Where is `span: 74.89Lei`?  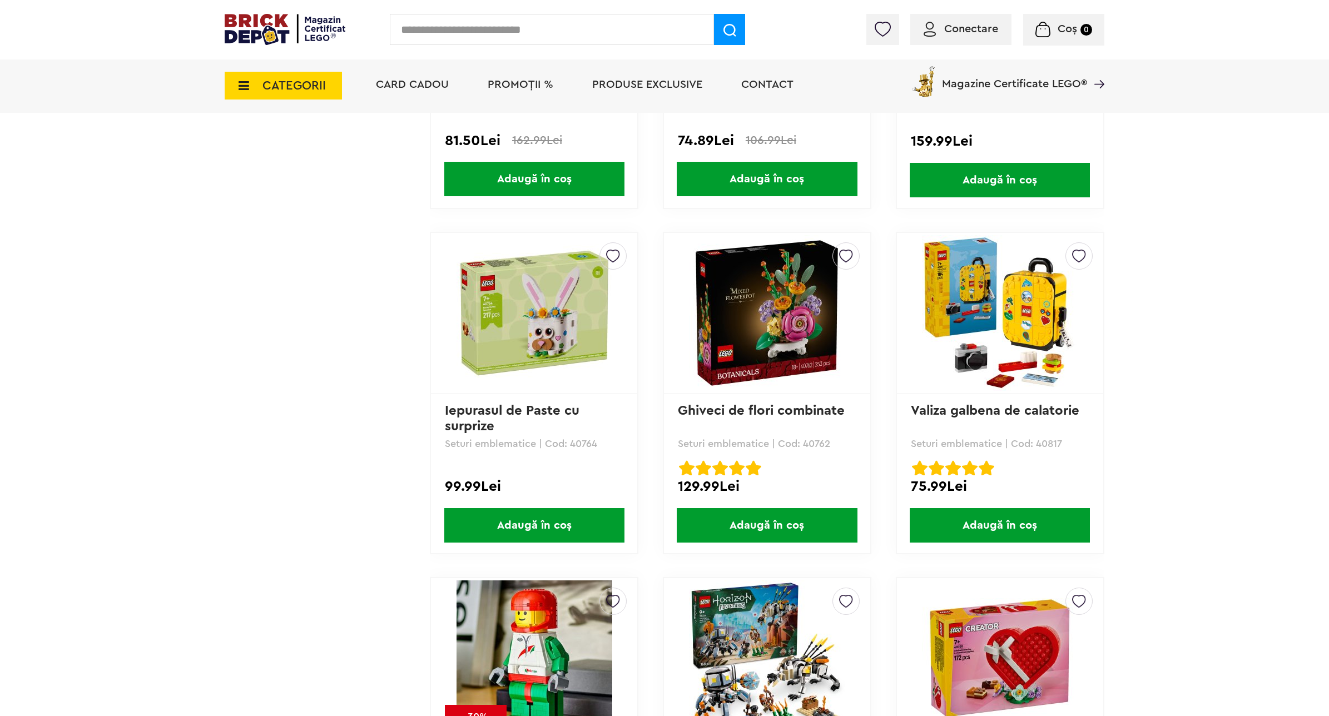
span: 74.89Lei is located at coordinates (706, 141).